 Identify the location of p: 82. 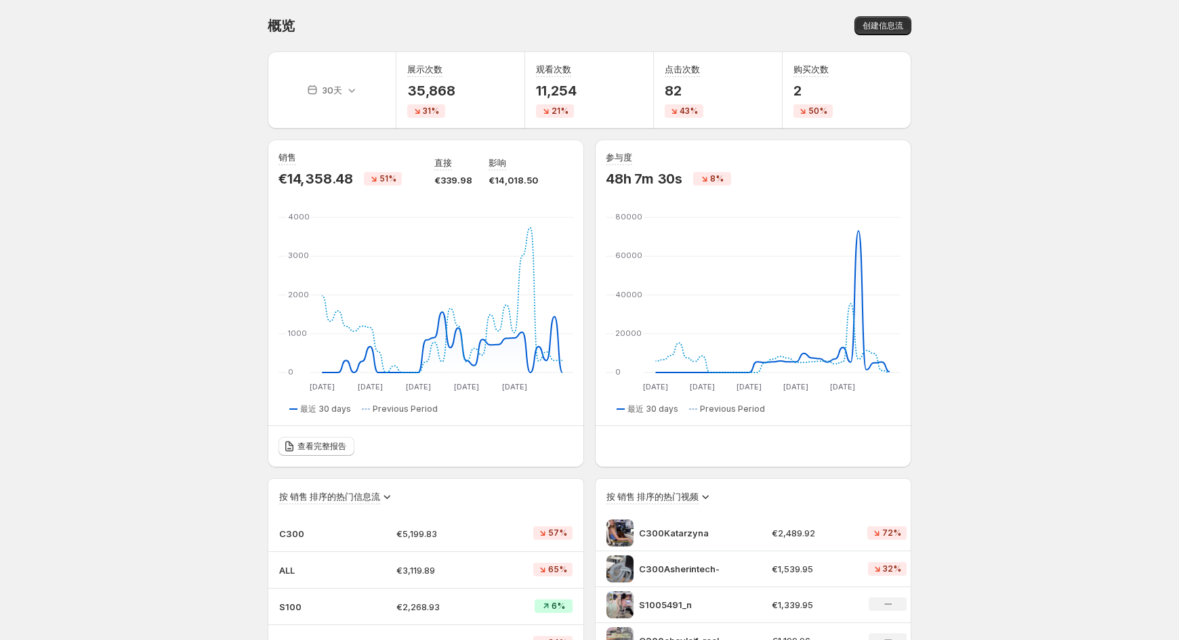
(683, 91).